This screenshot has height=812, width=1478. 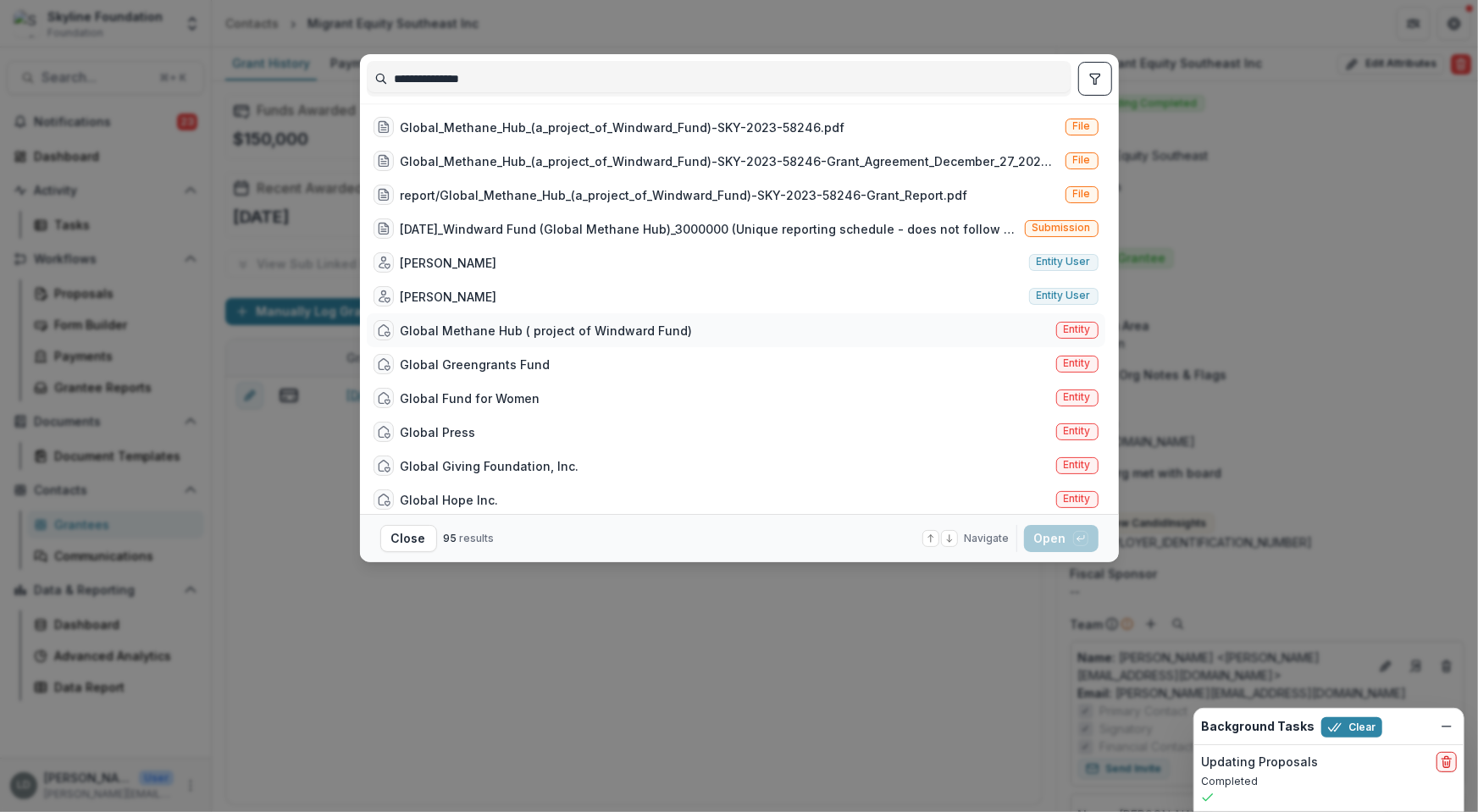 What do you see at coordinates (408, 538) in the screenshot?
I see `button: Close` at bounding box center [408, 538].